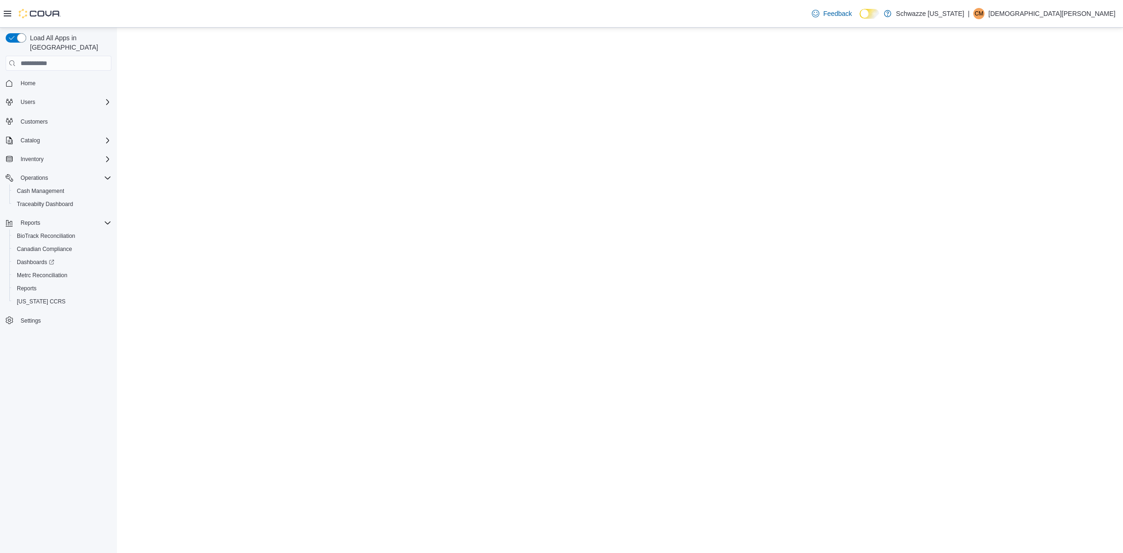 Image resolution: width=1123 pixels, height=553 pixels. I want to click on span: CM, so click(979, 14).